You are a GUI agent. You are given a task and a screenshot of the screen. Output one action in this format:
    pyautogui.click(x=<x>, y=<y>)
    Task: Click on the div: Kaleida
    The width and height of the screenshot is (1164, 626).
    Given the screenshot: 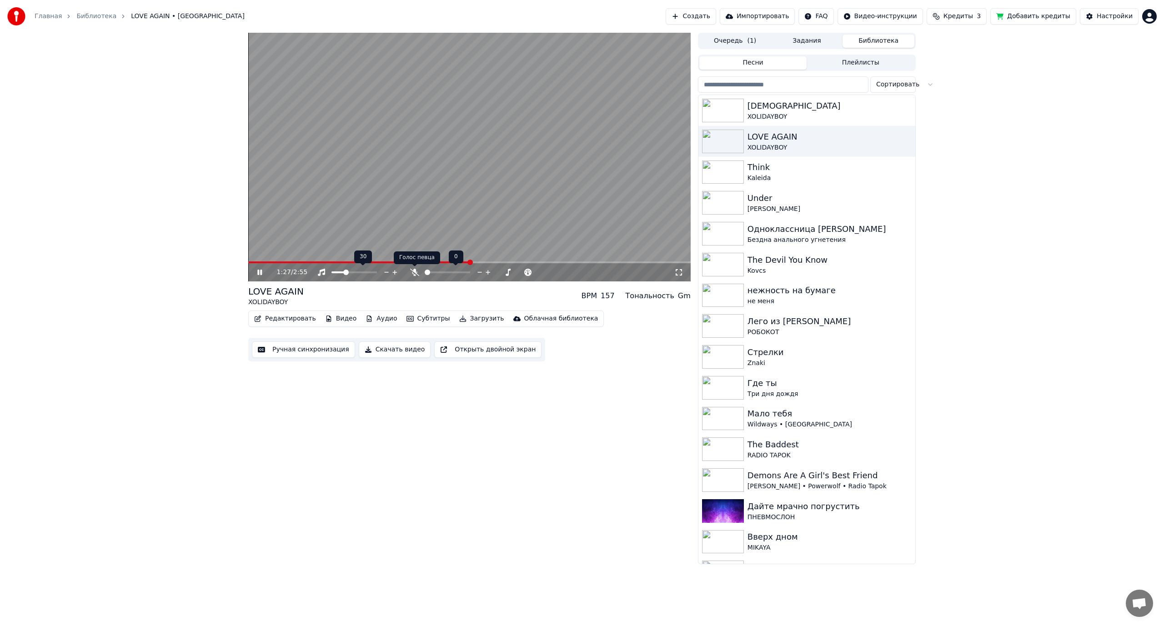 What is the action you would take?
    pyautogui.click(x=829, y=178)
    